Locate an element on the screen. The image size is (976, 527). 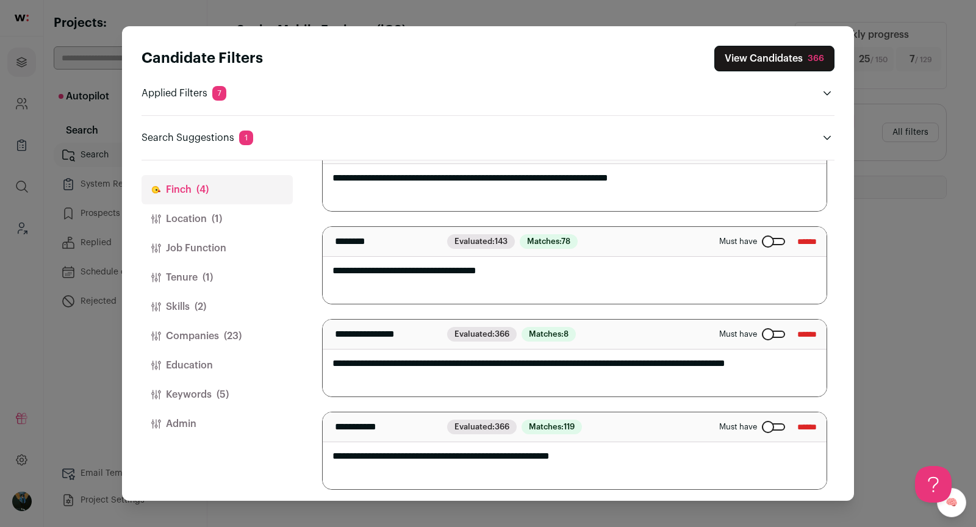
strong: Candidate Filters is located at coordinates (202, 59).